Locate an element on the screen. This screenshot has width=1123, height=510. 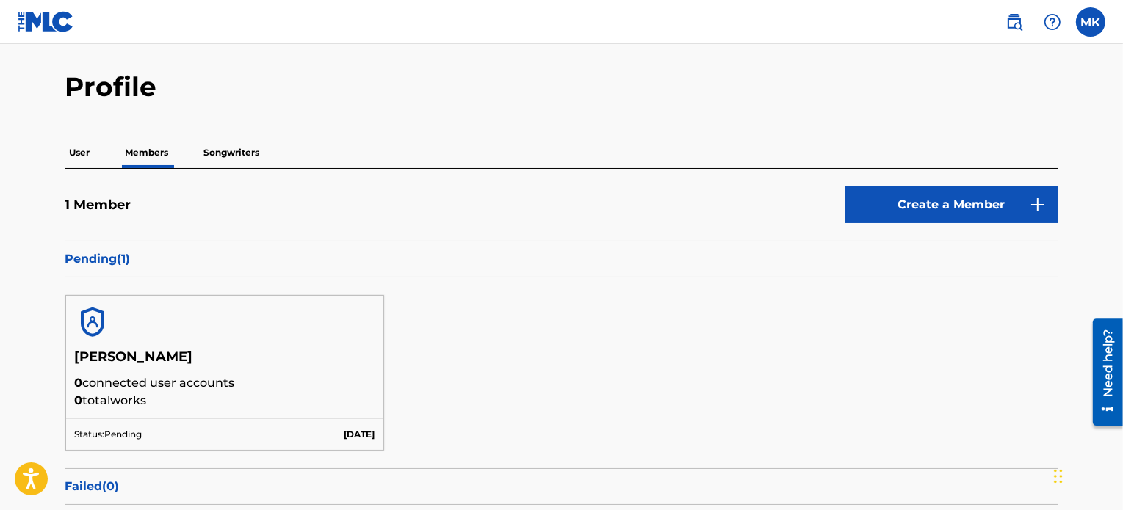
p: connected user accounts is located at coordinates (225, 383).